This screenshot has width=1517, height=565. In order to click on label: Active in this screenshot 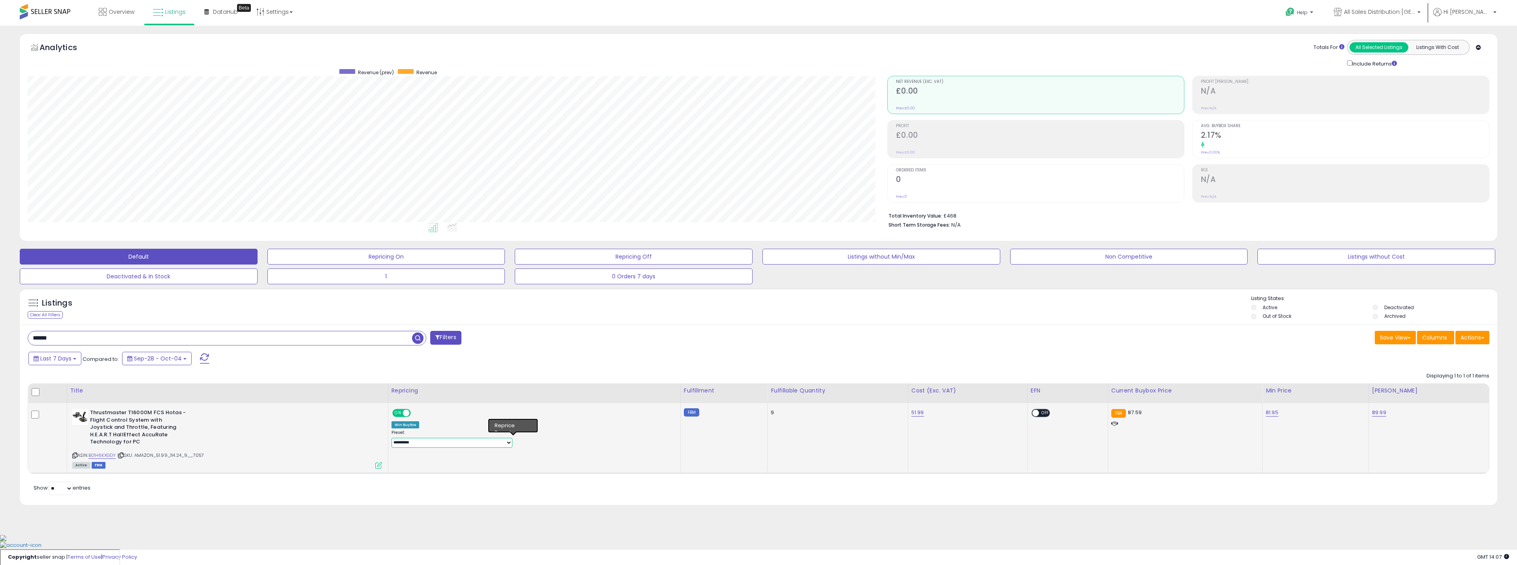, I will do `click(1270, 307)`.